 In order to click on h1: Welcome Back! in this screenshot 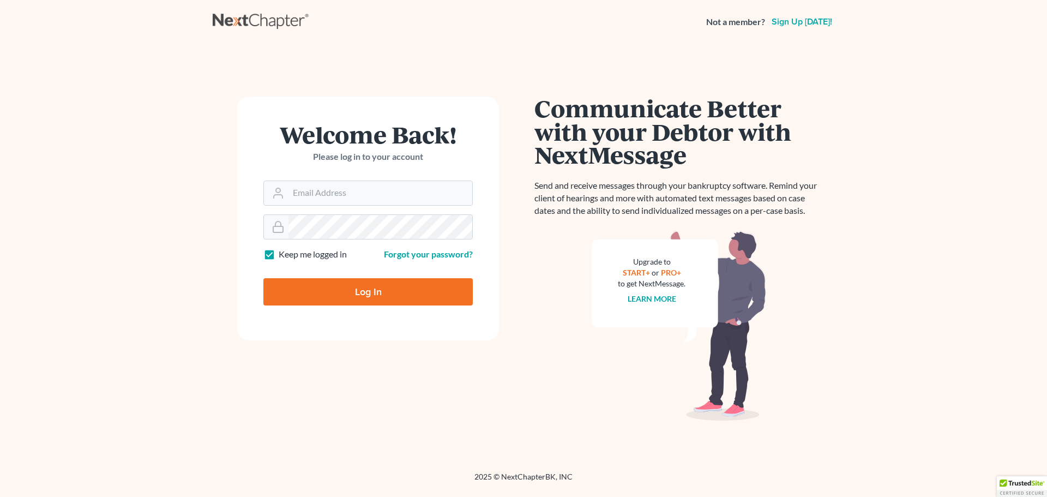, I will do `click(368, 134)`.